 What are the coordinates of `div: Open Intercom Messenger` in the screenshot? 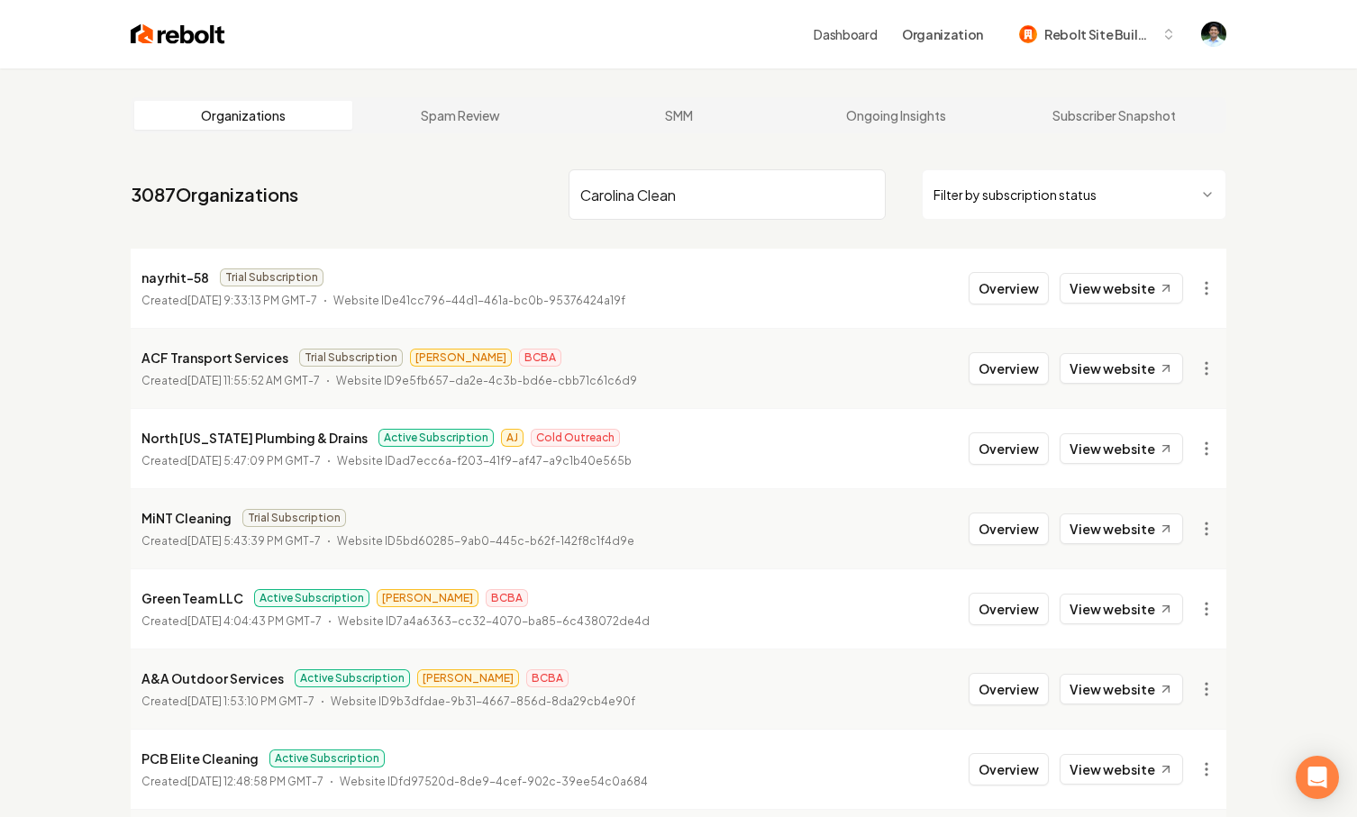 It's located at (1317, 778).